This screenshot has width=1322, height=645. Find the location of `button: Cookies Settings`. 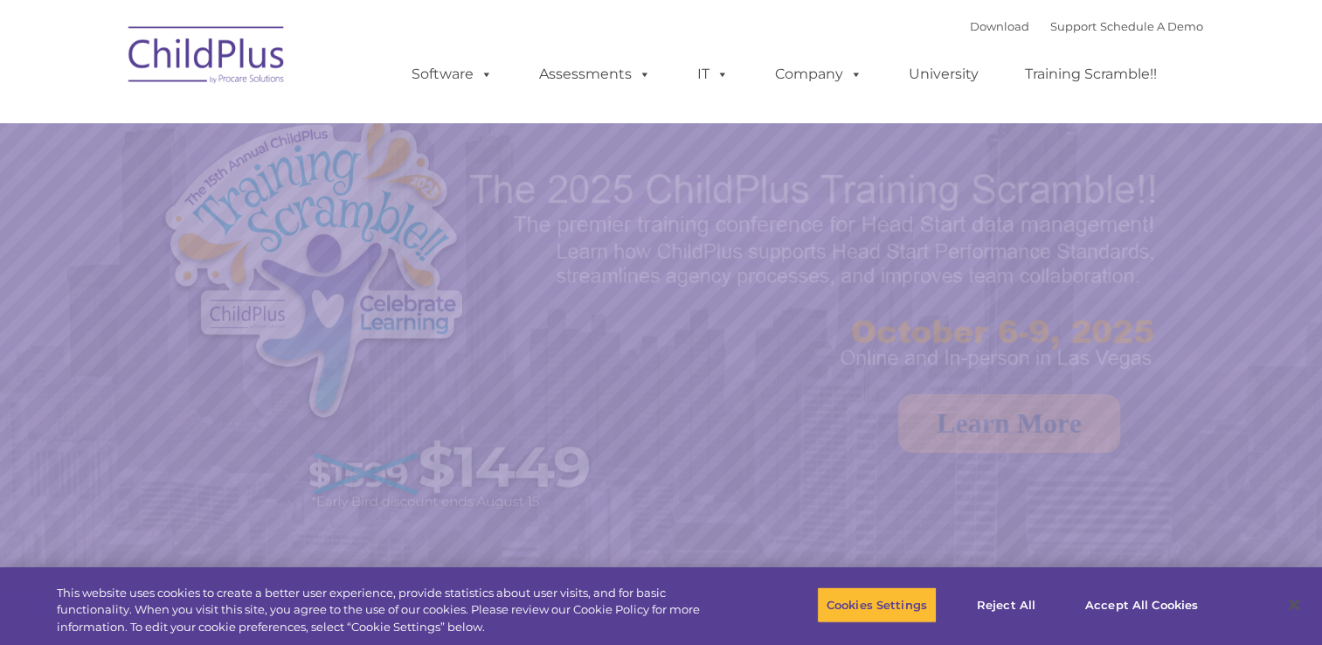

button: Cookies Settings is located at coordinates (876, 605).